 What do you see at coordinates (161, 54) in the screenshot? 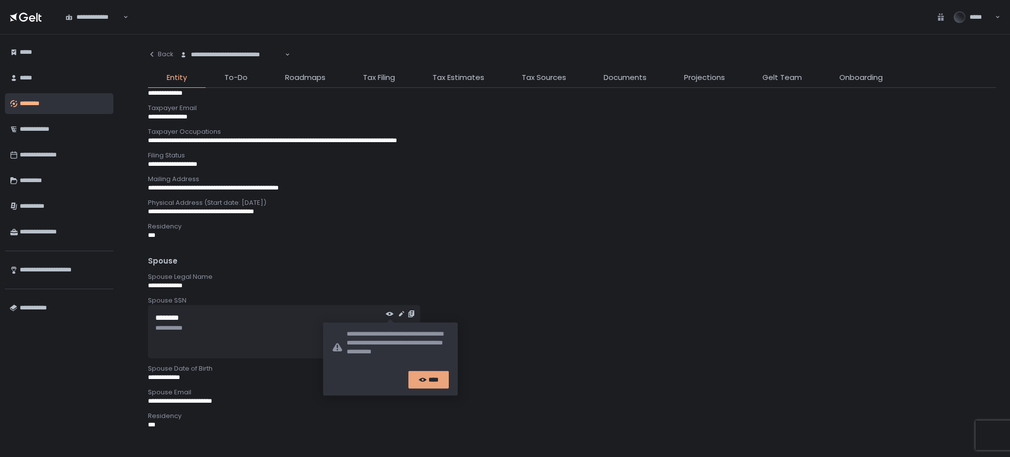
I see `button: Back` at bounding box center [161, 54].